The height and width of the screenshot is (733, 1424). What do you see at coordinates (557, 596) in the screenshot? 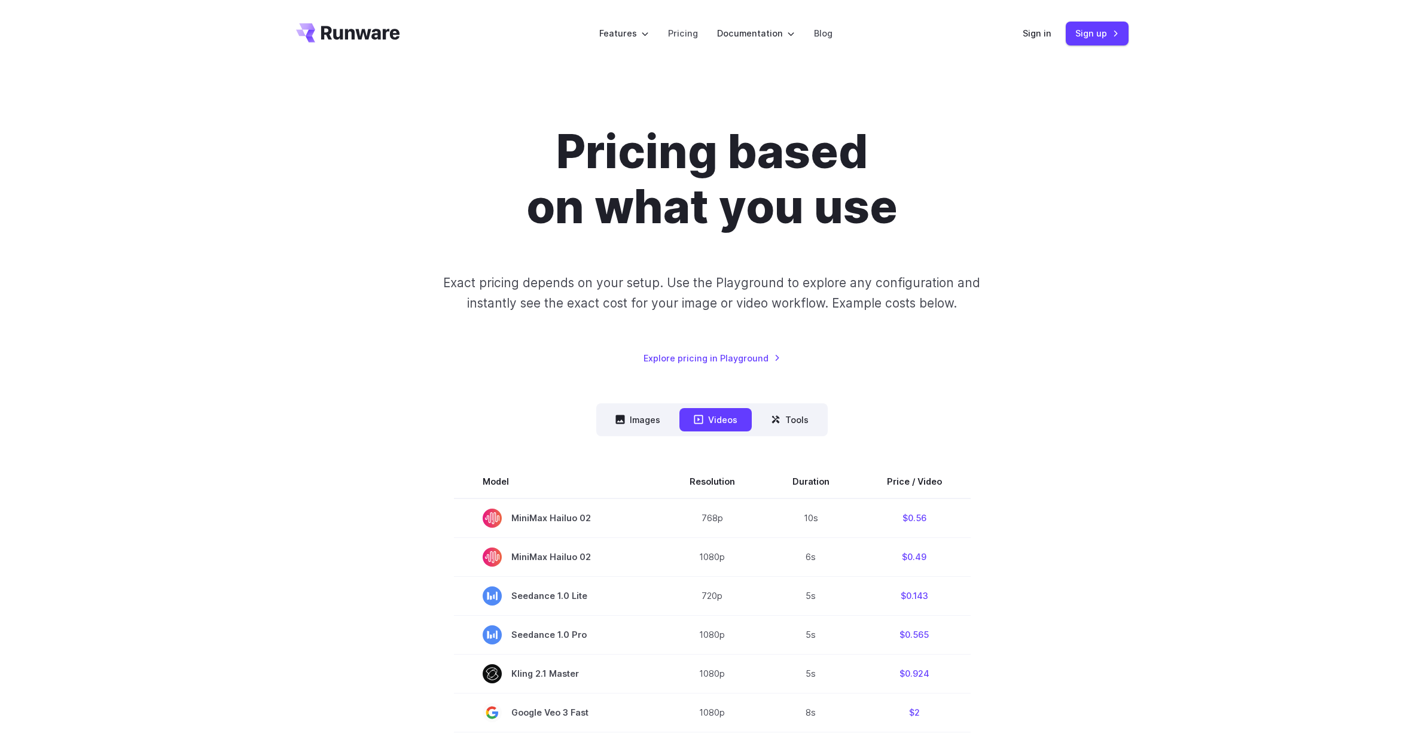
I see `span: Seedance 1.0 Lite` at bounding box center [557, 596].